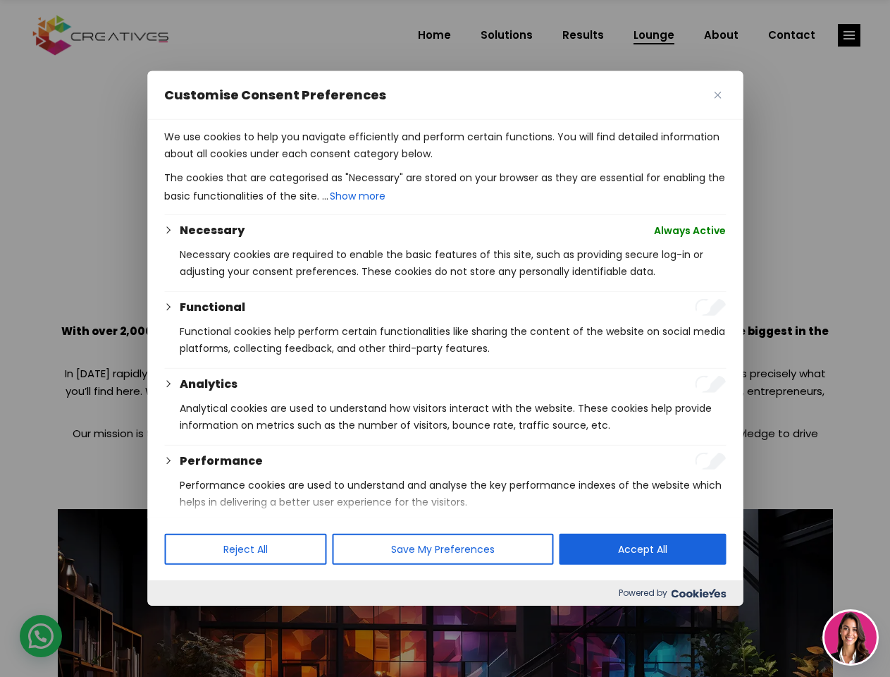 Image resolution: width=890 pixels, height=677 pixels. Describe the element at coordinates (851, 637) in the screenshot. I see `img: agent` at that location.